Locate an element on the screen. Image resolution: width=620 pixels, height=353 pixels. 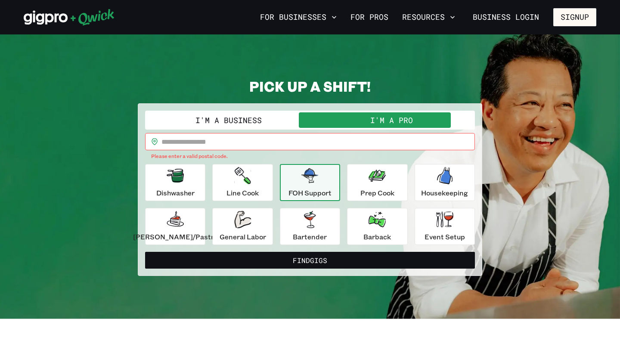
button: I'm a Business is located at coordinates (228, 120).